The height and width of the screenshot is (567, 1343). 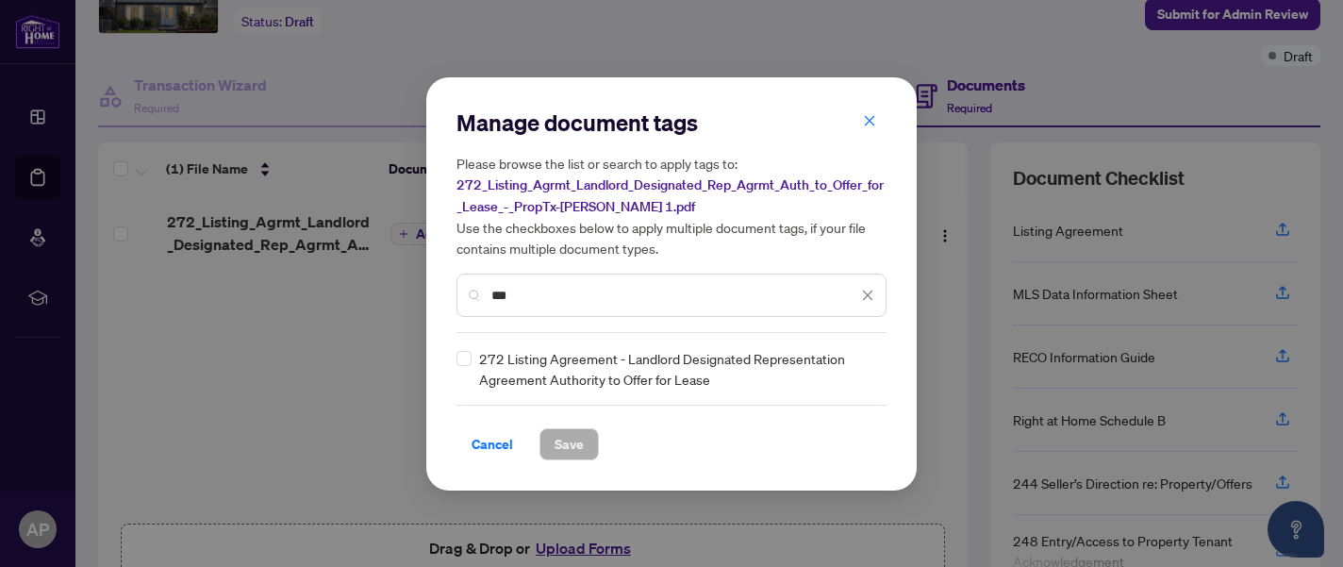 I want to click on span: 272 Listing Agreement - Landlord Designated Representation Agreement Authority to Offer for Lease, so click(x=677, y=369).